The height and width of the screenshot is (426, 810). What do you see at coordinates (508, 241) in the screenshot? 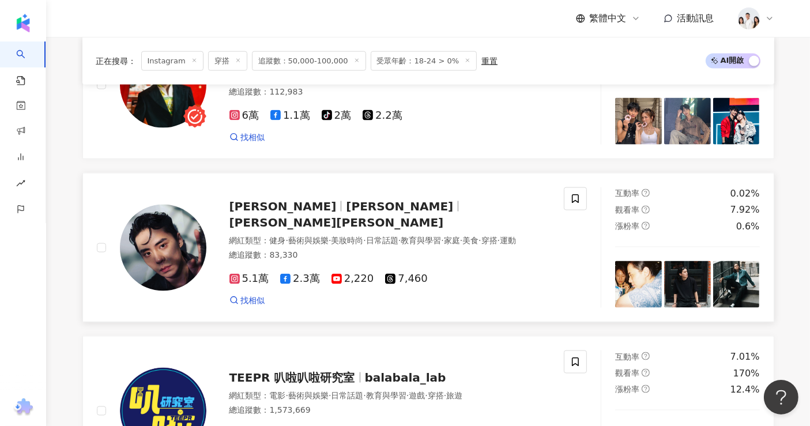
I see `span: 運動` at bounding box center [508, 241].